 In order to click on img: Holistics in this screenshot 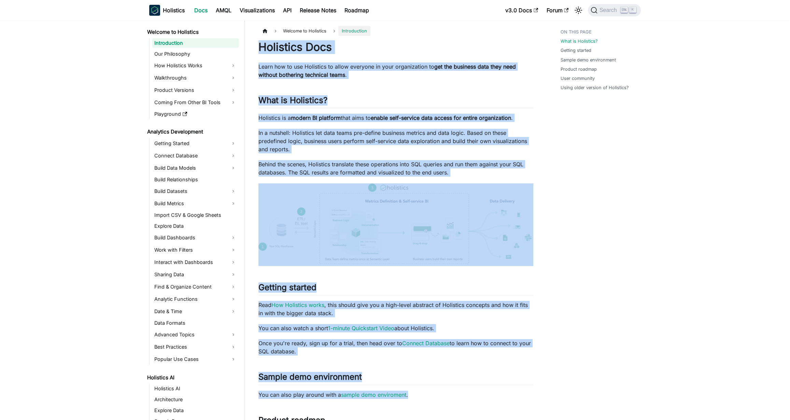, I will do `click(155, 10)`.